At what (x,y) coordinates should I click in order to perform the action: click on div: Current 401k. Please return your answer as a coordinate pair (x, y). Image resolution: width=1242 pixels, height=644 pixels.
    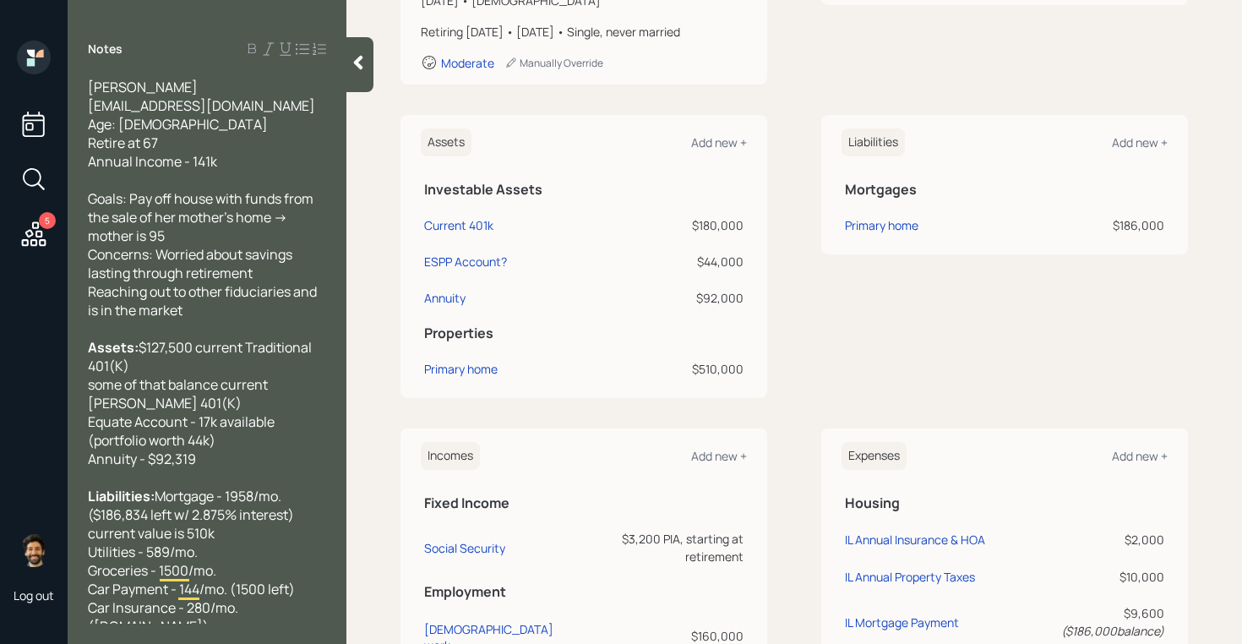
    Looking at the image, I should click on (459, 225).